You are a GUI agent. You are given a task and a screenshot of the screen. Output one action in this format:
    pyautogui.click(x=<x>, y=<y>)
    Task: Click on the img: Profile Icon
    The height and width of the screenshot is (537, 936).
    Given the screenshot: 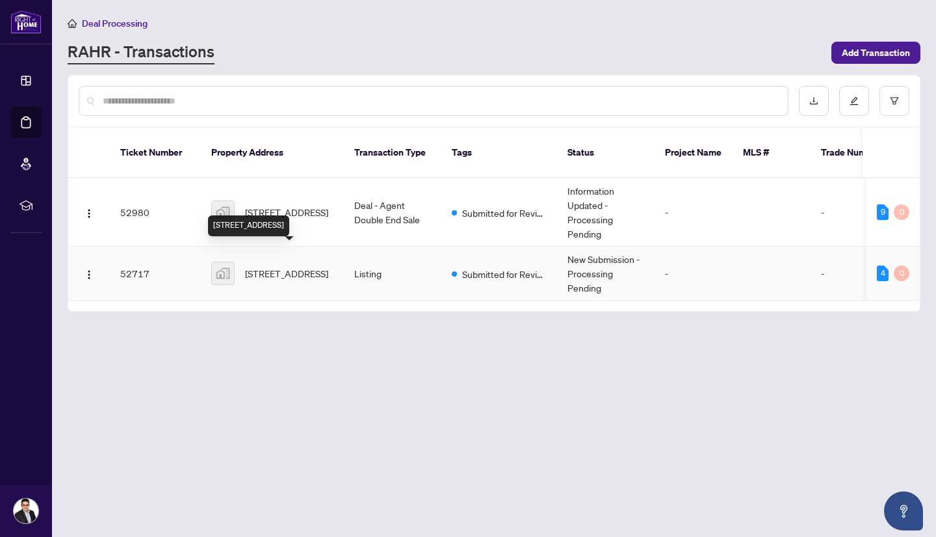 What is the action you would take?
    pyautogui.click(x=26, y=511)
    